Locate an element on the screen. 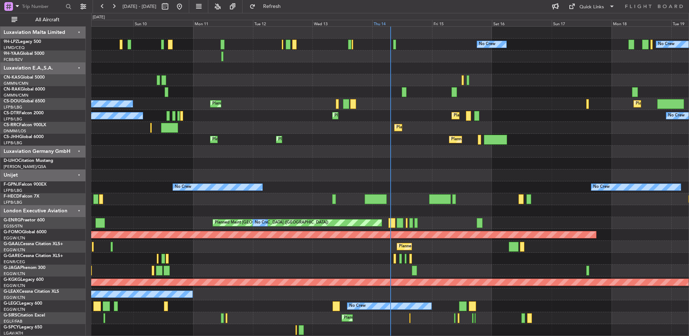  a: LFMD/CEQ is located at coordinates (14, 48).